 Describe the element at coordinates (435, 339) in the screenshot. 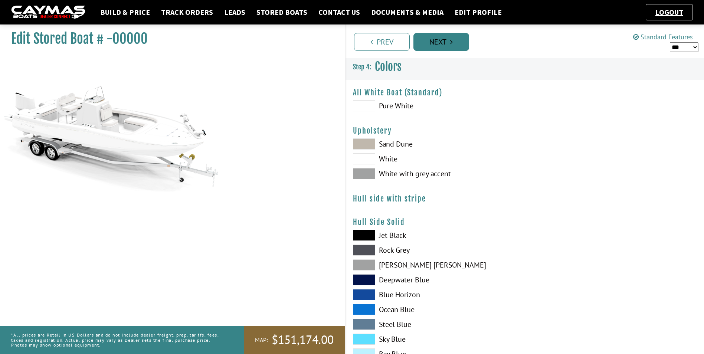

I see `label: Sky Blue` at that location.